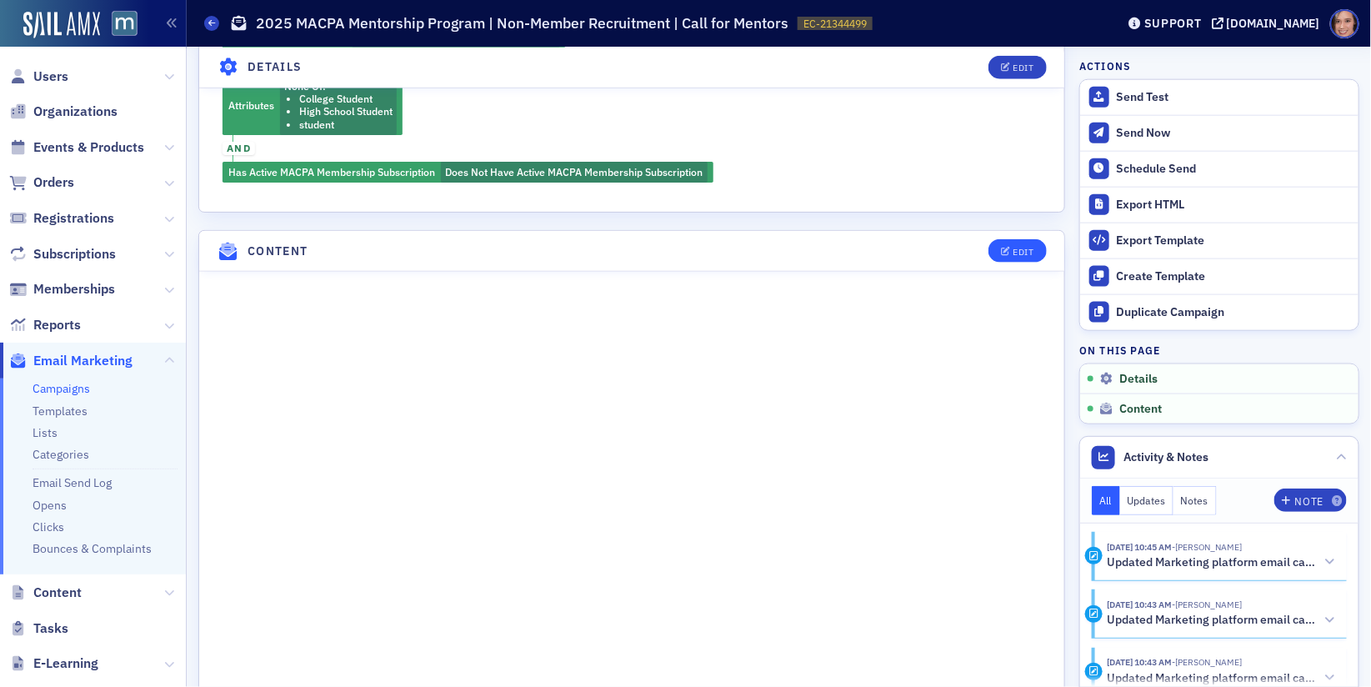  I want to click on button: Schedule Send, so click(1219, 168).